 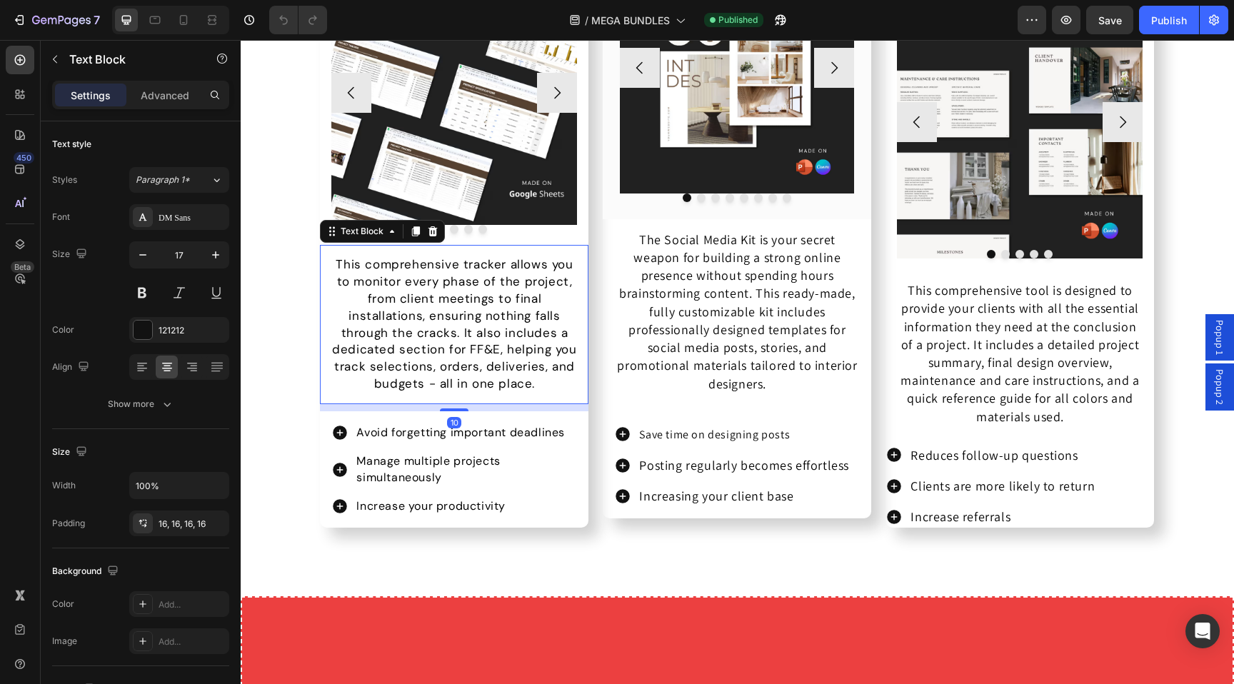 I want to click on div: Undo/Redo, so click(x=298, y=20).